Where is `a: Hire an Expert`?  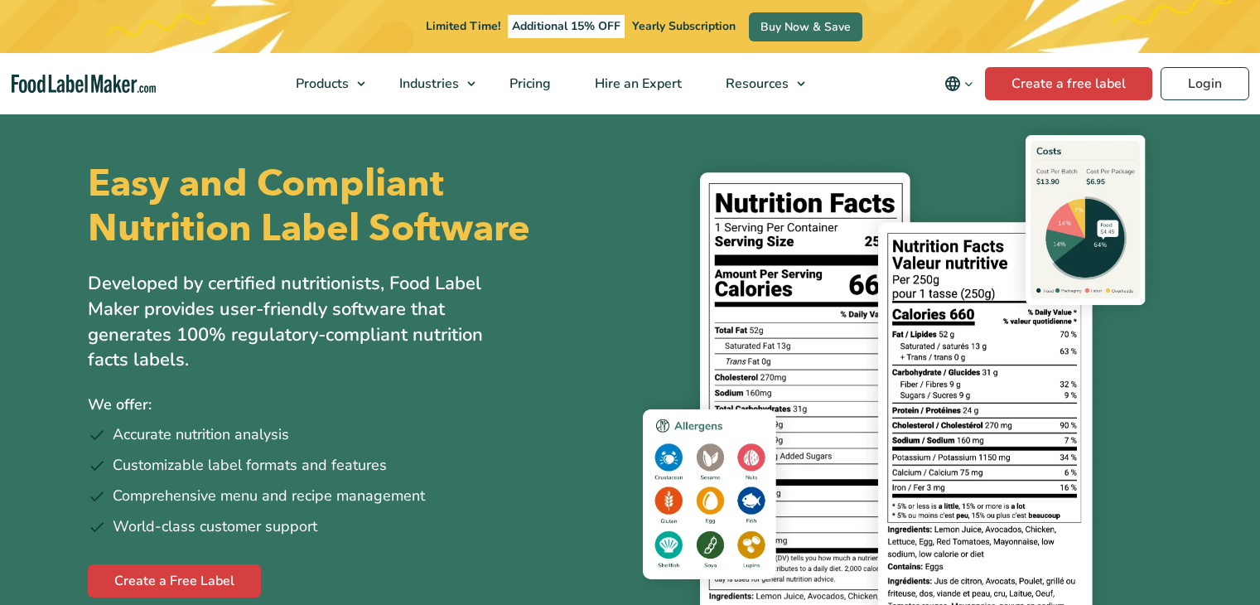
a: Hire an Expert is located at coordinates (636, 84).